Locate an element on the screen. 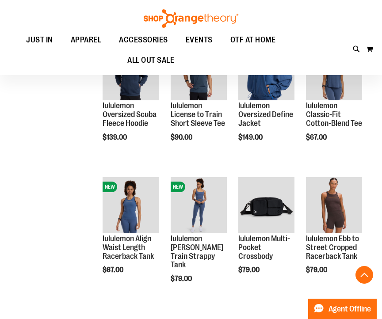 The width and height of the screenshot is (382, 319). span: APPAREL is located at coordinates (86, 40).